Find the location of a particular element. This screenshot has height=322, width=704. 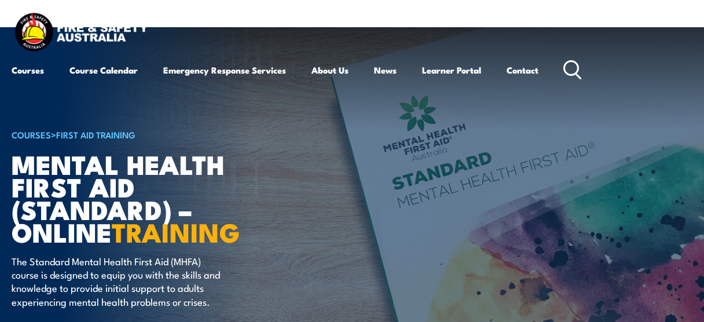

a: COURSES is located at coordinates (31, 134).